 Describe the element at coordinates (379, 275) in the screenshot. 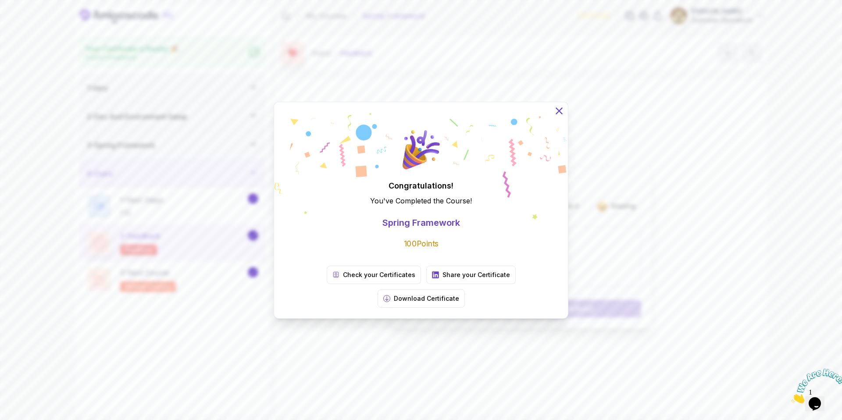

I see `p: Check your Certificates` at that location.